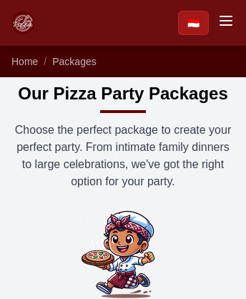 Image resolution: width=246 pixels, height=299 pixels. What do you see at coordinates (74, 61) in the screenshot?
I see `span: Packages` at bounding box center [74, 61].